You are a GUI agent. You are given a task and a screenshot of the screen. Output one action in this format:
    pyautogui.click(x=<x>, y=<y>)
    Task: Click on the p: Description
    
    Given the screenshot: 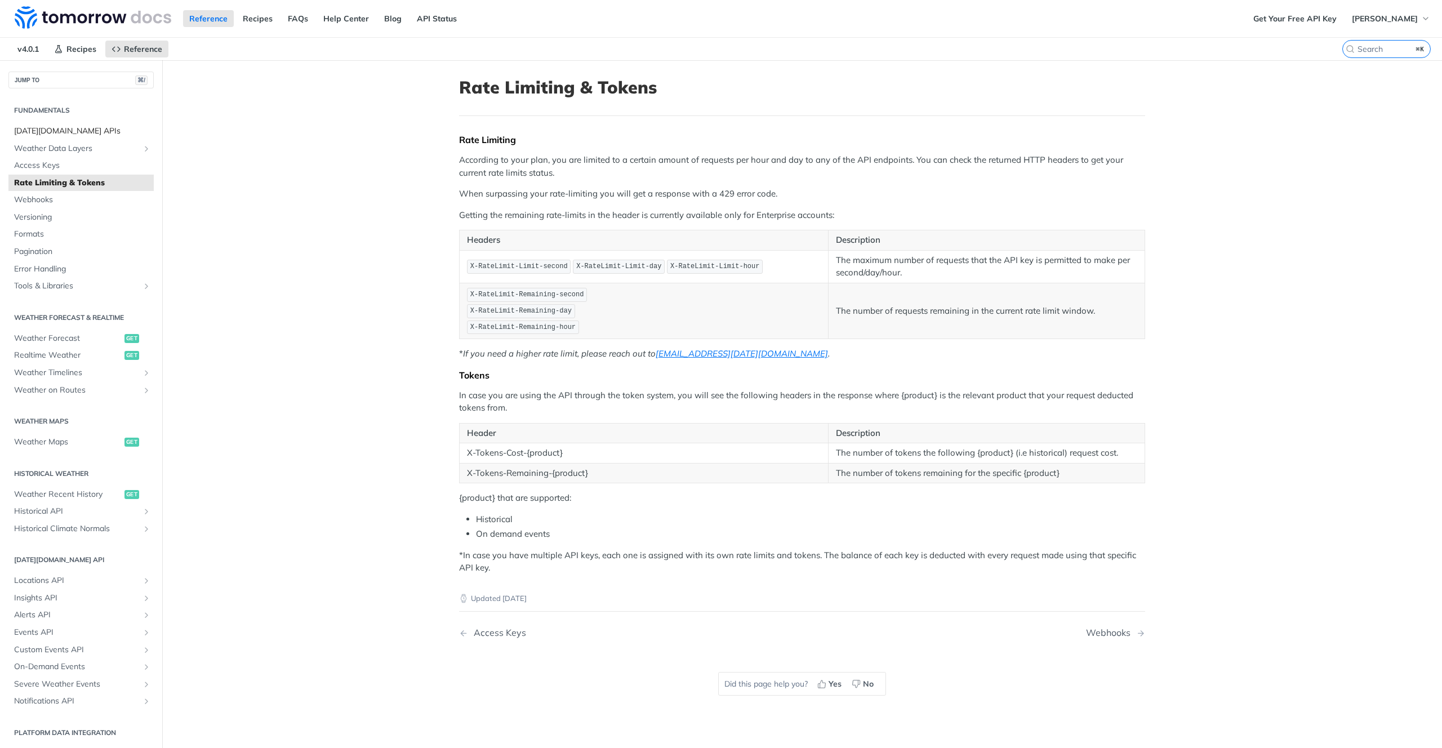 What is the action you would take?
    pyautogui.click(x=987, y=240)
    